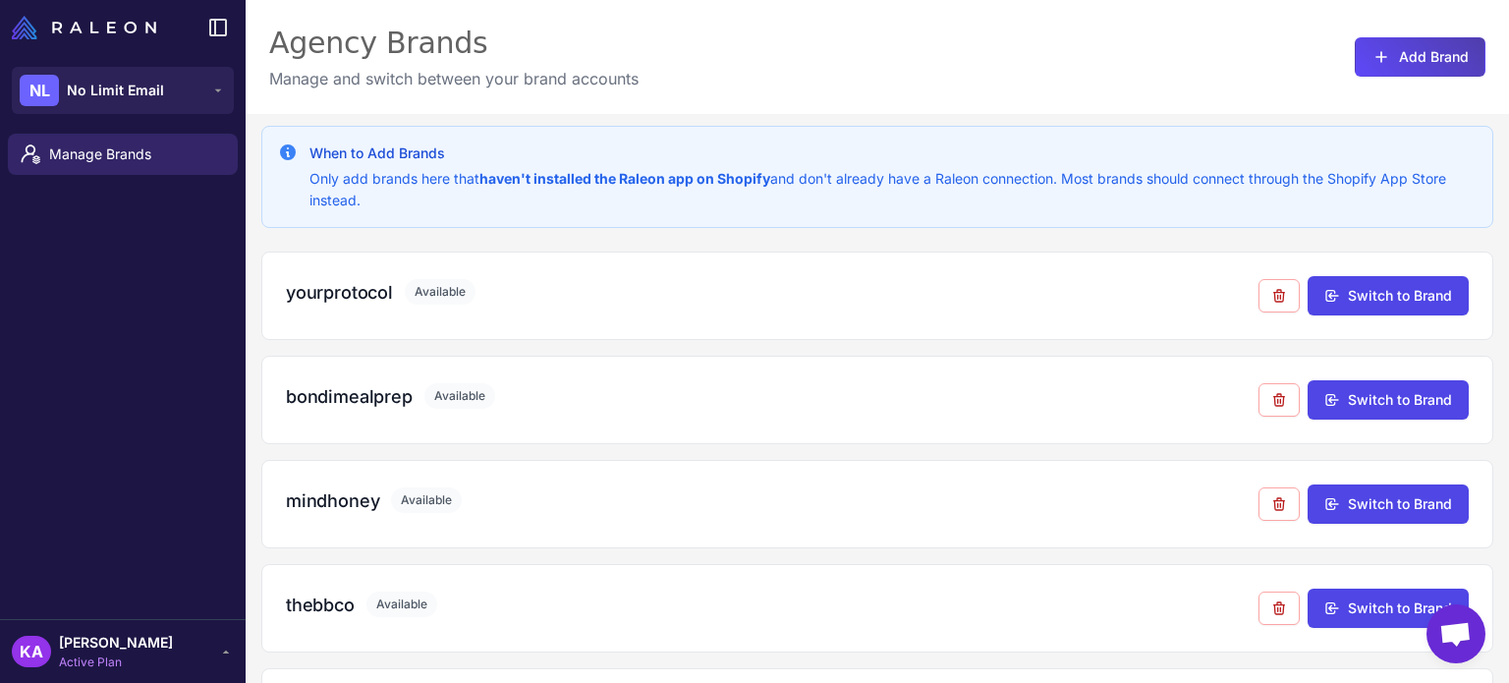  I want to click on img: Raleon Logo, so click(84, 28).